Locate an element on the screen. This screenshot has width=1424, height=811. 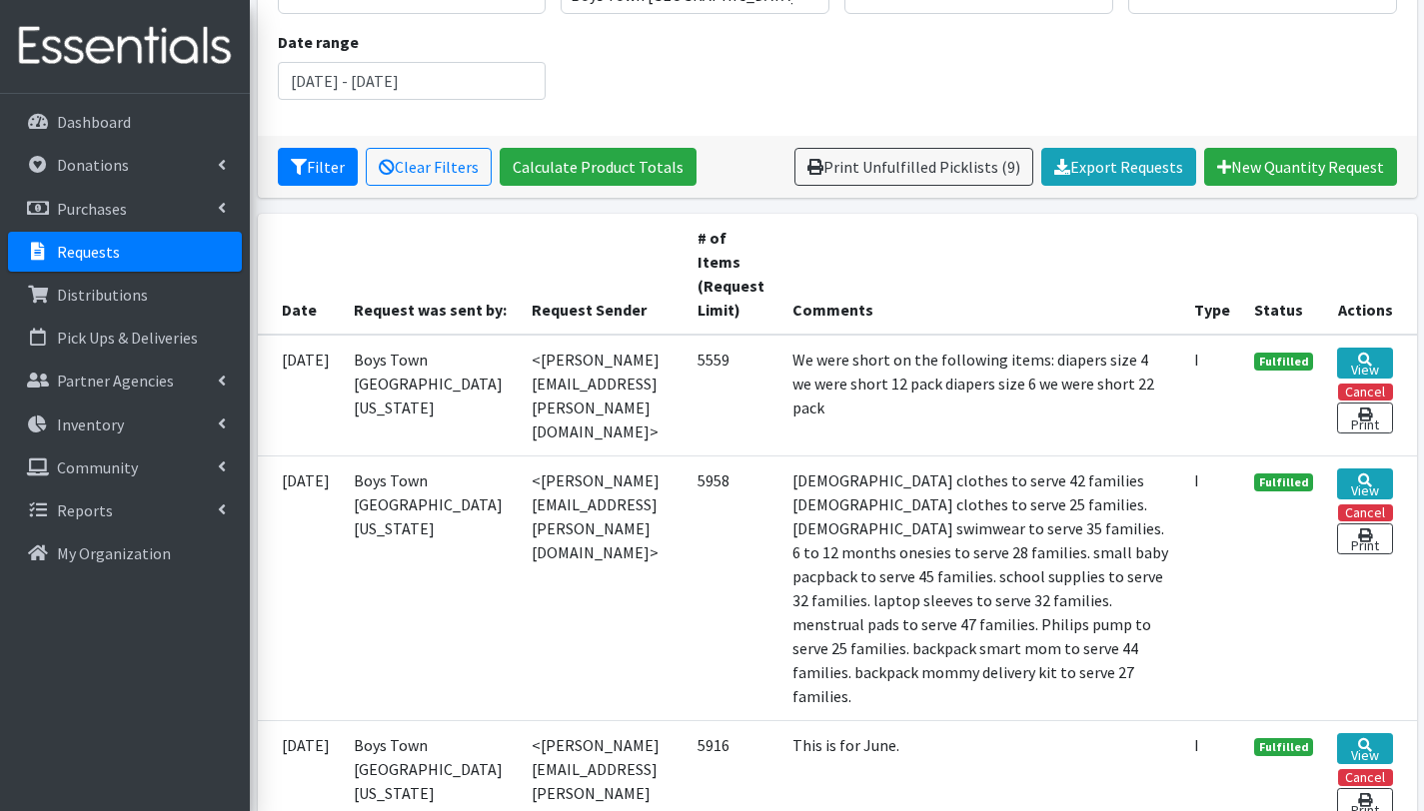
a: Export Requests is located at coordinates (1118, 167).